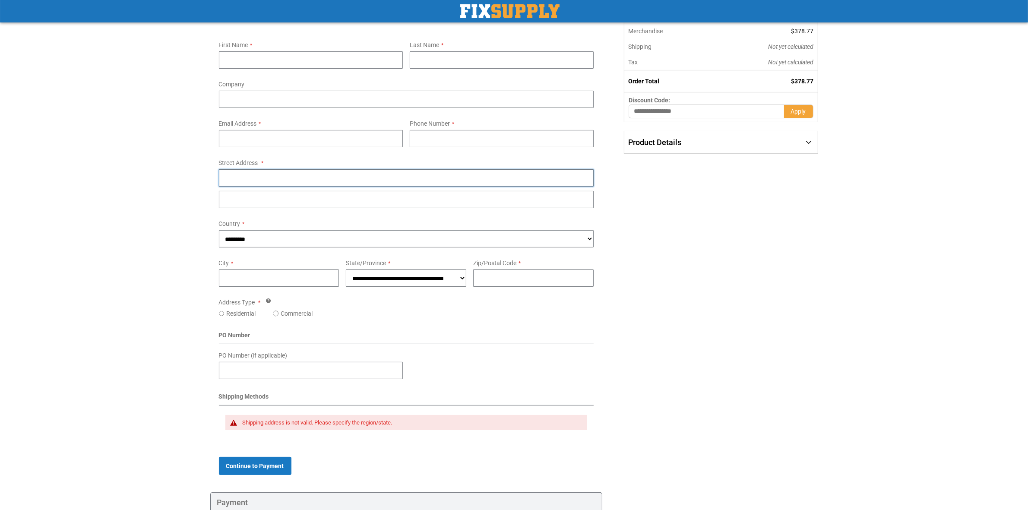 This screenshot has width=1028, height=510. What do you see at coordinates (424, 45) in the screenshot?
I see `span: Last Name` at bounding box center [424, 45].